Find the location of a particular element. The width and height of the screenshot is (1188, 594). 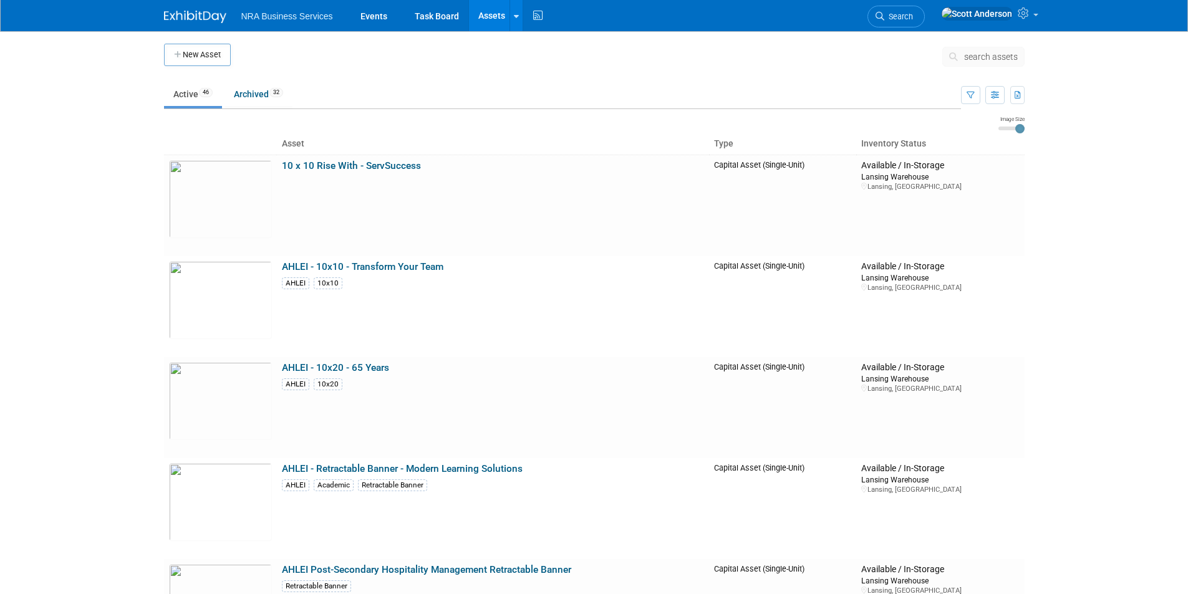

a: Active46 is located at coordinates (193, 94).